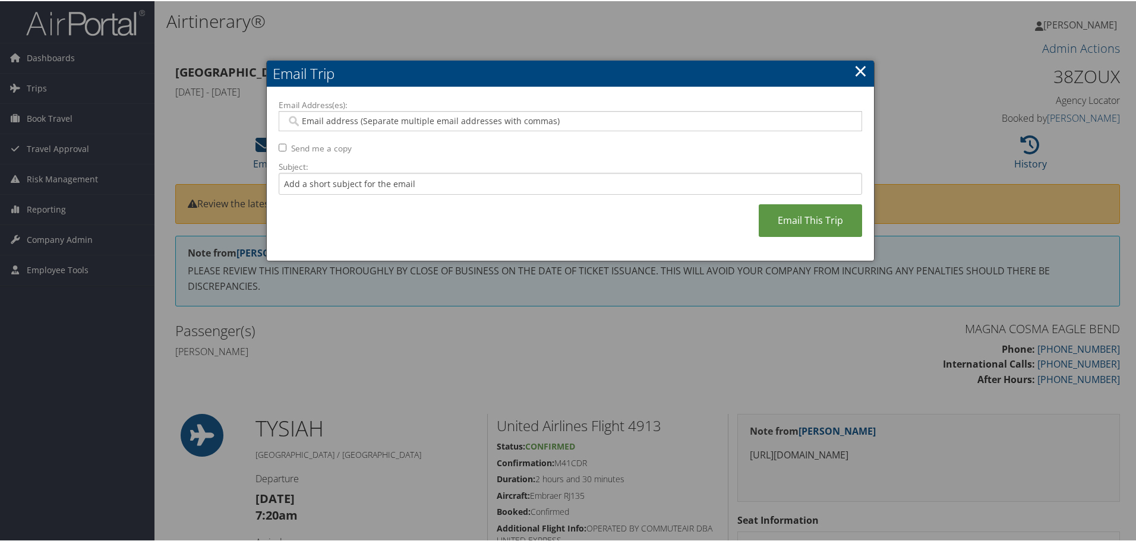 This screenshot has width=1136, height=541. What do you see at coordinates (570, 166) in the screenshot?
I see `label: Subject:` at bounding box center [570, 166].